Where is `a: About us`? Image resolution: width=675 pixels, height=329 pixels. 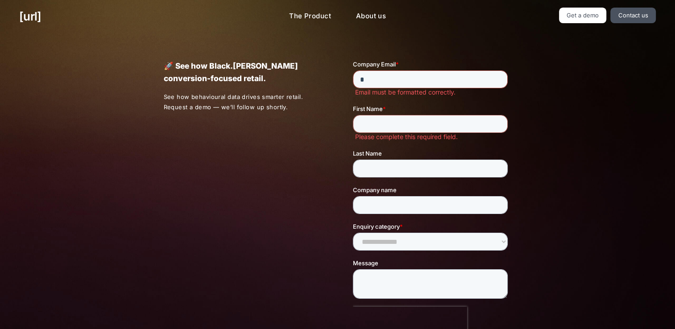
a: About us is located at coordinates (371, 16).